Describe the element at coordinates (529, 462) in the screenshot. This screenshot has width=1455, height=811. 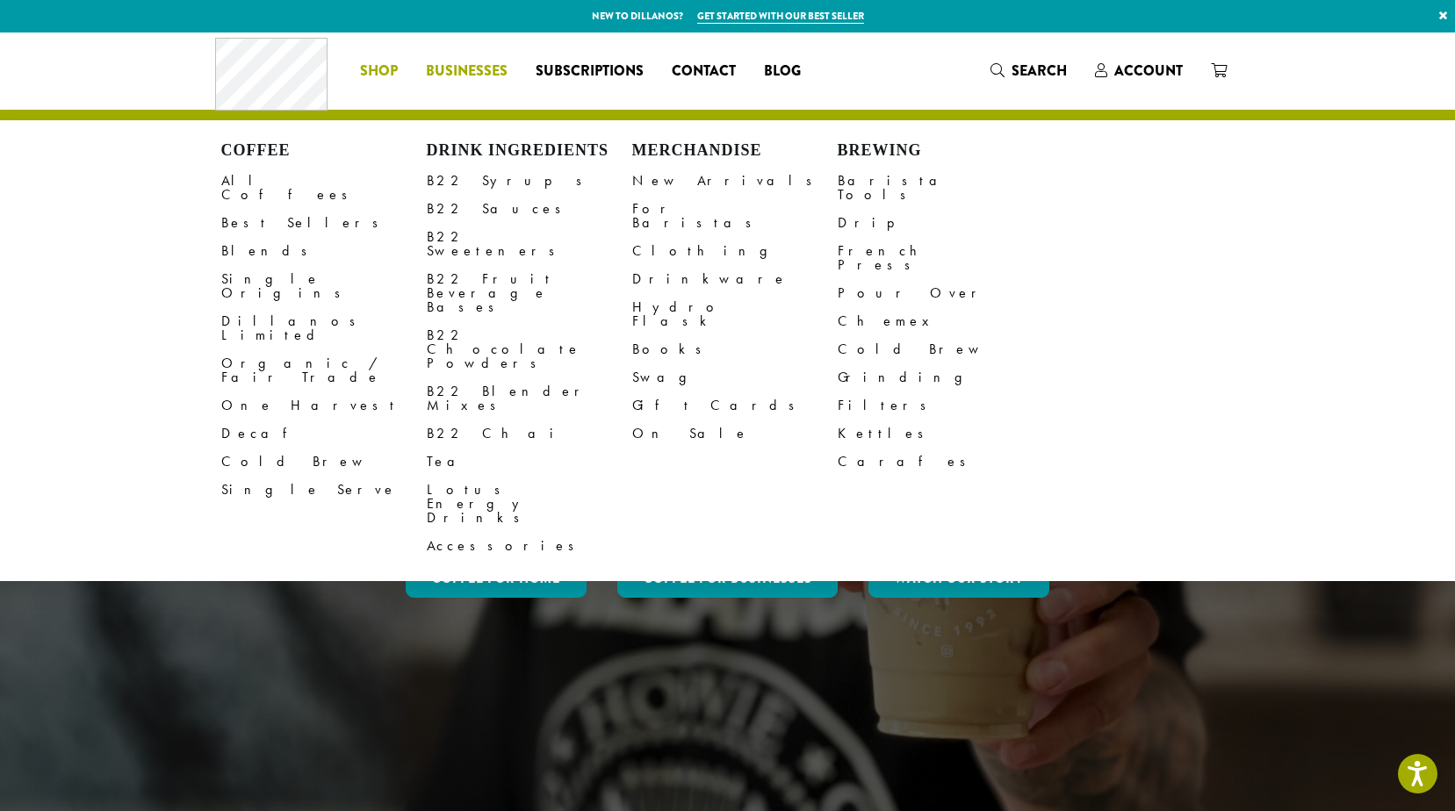
I see `a: Tea` at that location.